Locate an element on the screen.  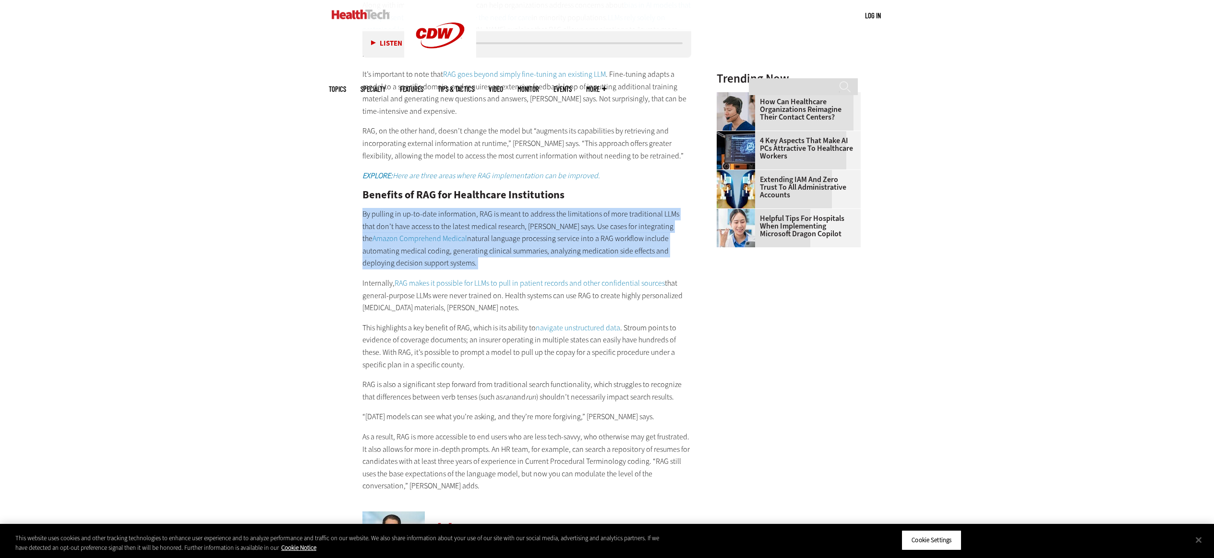
a: CDW is located at coordinates (440, 68).